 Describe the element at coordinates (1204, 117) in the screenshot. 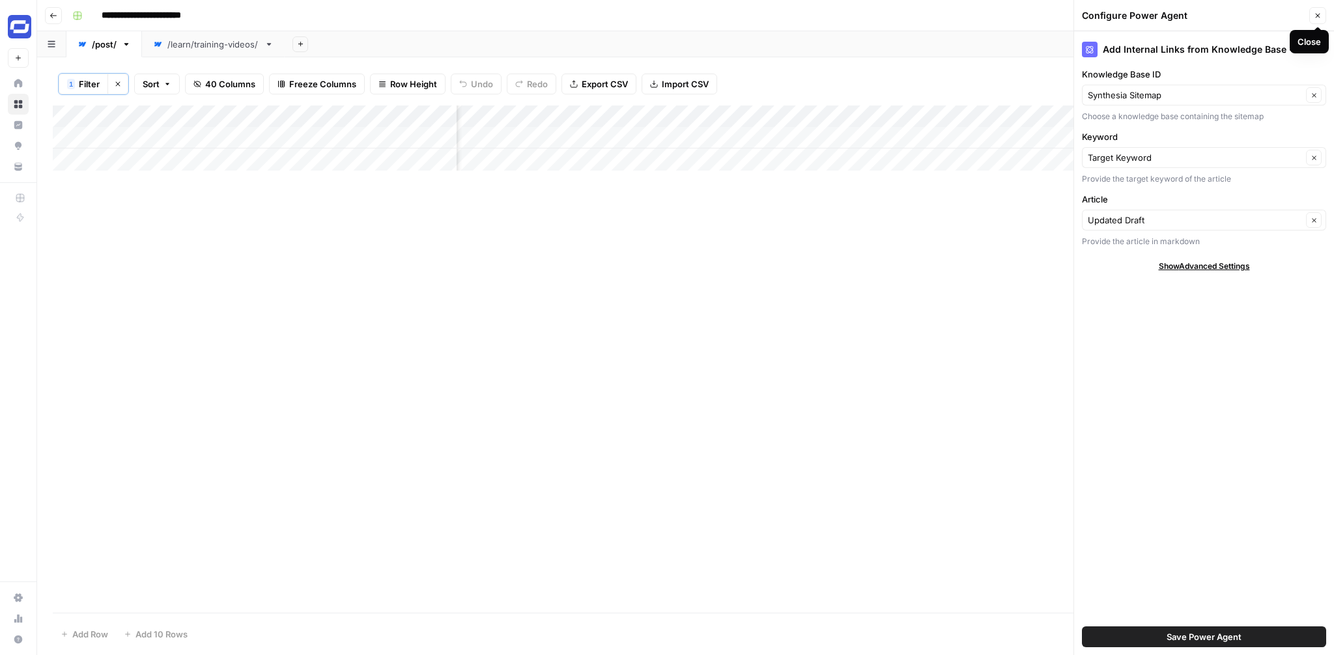

I see `div: Choose a knowledge base containing the sitemap` at that location.